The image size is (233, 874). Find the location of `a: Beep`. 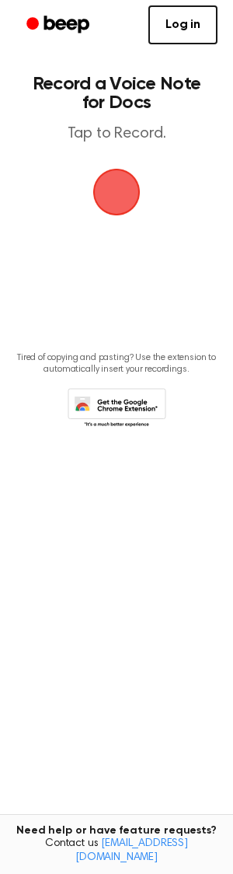

a: Beep is located at coordinates (59, 25).